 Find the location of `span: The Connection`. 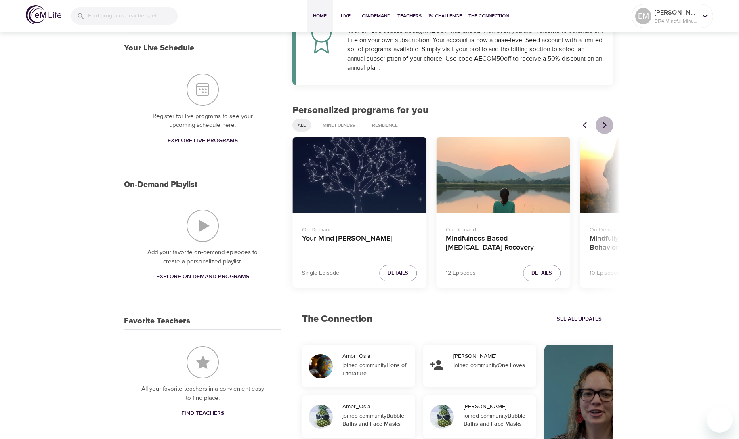

span: The Connection is located at coordinates (489, 16).